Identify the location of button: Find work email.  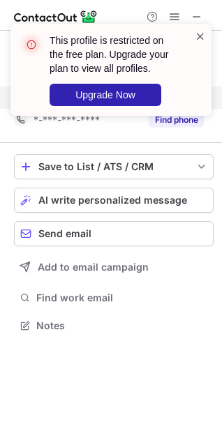
(114, 298).